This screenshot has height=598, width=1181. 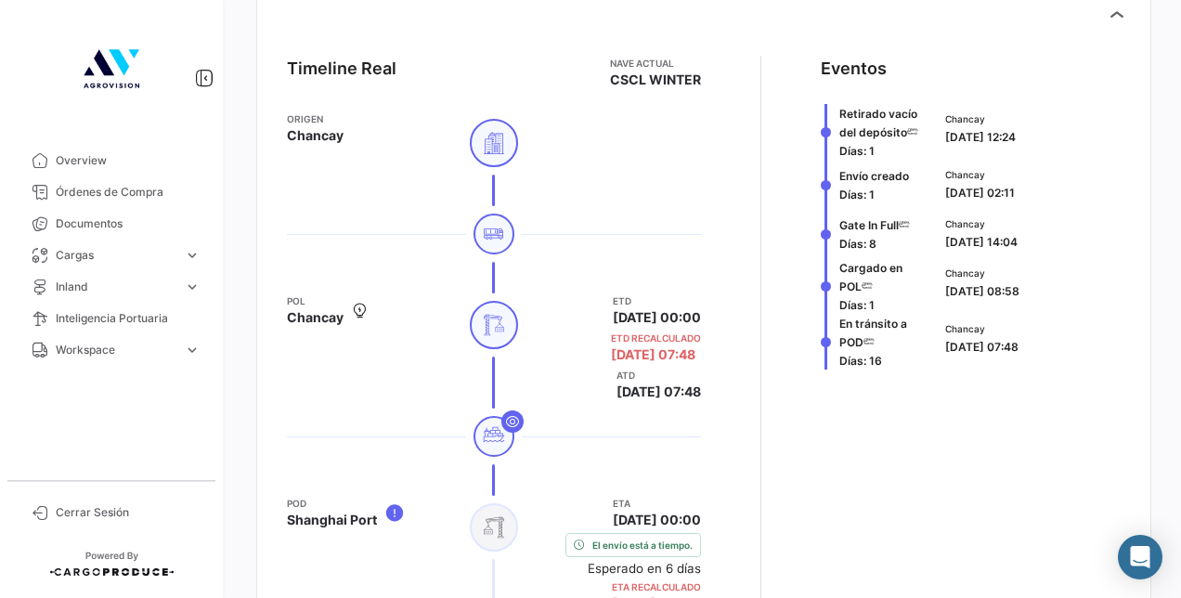 What do you see at coordinates (116, 255) in the screenshot?
I see `span: Cargas` at bounding box center [116, 255].